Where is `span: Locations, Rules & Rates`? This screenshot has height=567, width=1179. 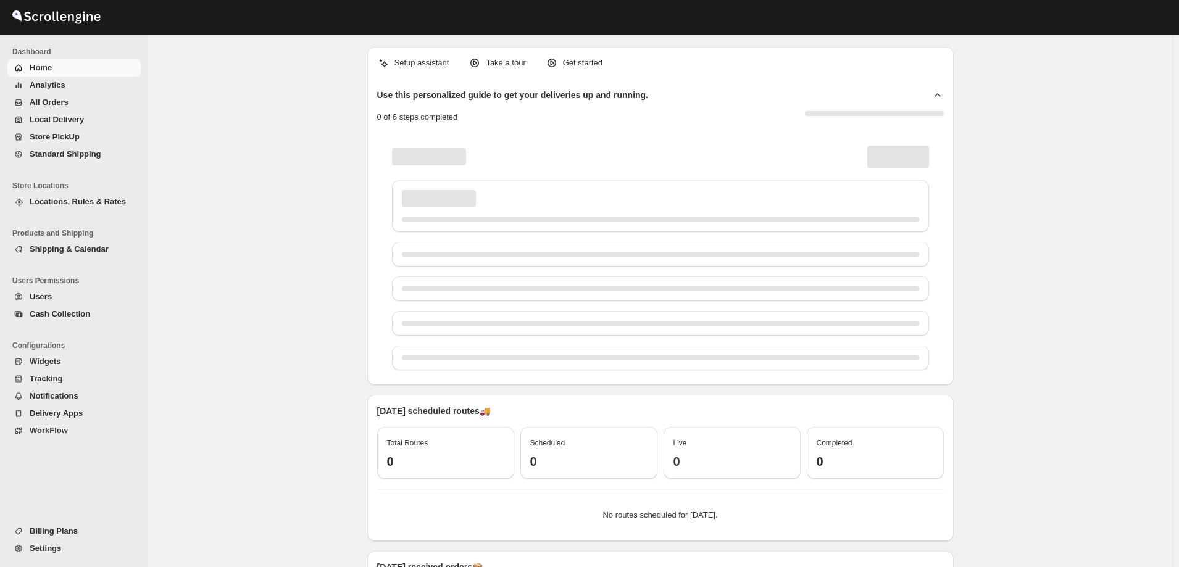
span: Locations, Rules & Rates is located at coordinates (78, 201).